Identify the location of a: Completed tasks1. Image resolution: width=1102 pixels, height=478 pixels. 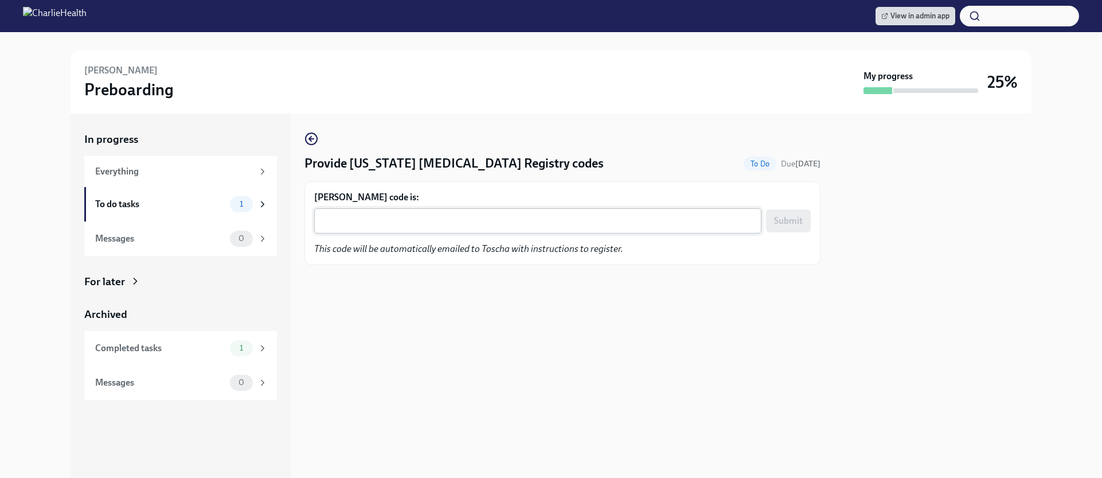
(181, 348).